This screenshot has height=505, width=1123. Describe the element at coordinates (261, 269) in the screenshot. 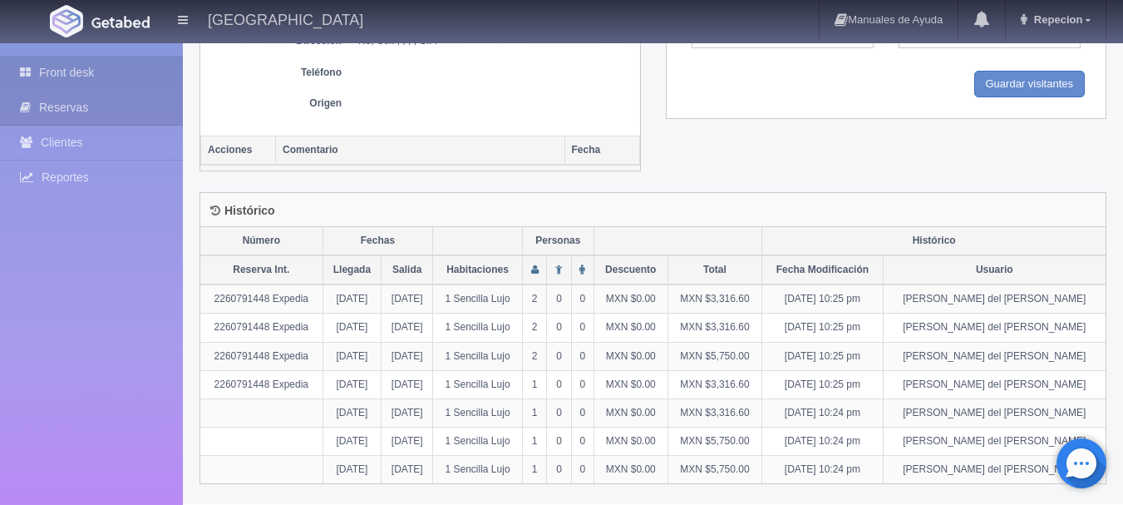

I see `th: Reserva Int.` at that location.